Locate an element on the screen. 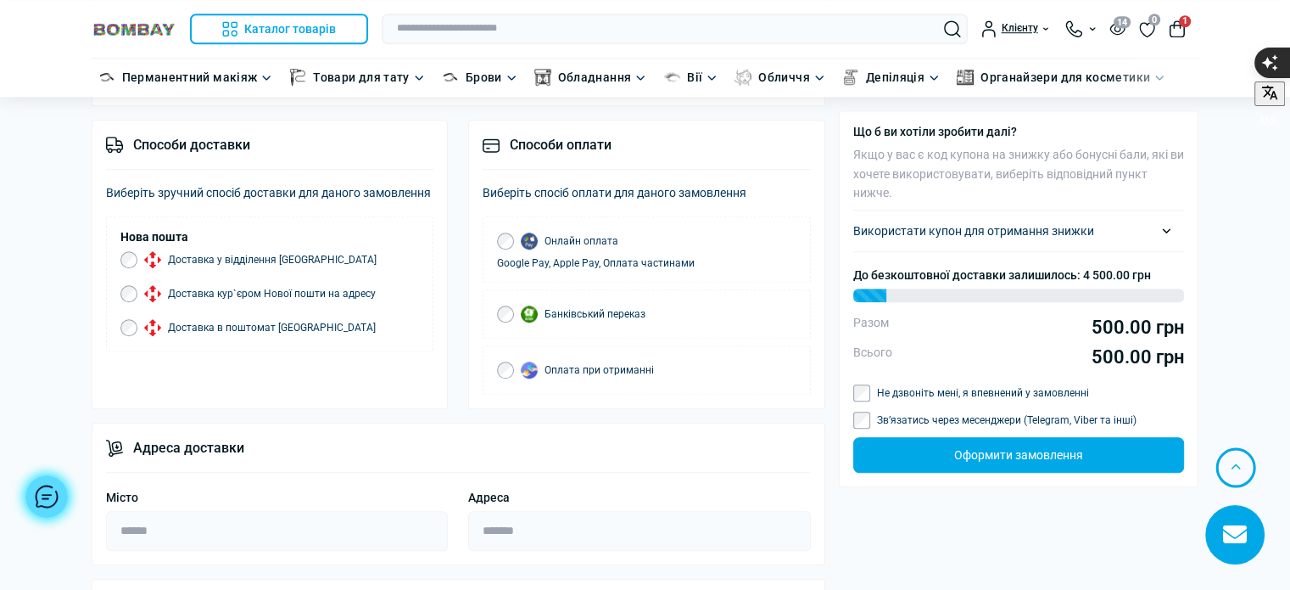 This screenshot has height=590, width=1290. div: Що б ви хотіли зробити далі? is located at coordinates (1019, 132).